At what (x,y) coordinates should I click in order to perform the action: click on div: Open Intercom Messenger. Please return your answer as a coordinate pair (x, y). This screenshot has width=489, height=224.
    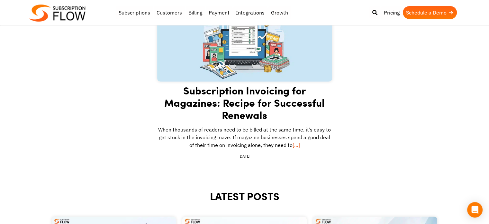
    Looking at the image, I should click on (475, 209).